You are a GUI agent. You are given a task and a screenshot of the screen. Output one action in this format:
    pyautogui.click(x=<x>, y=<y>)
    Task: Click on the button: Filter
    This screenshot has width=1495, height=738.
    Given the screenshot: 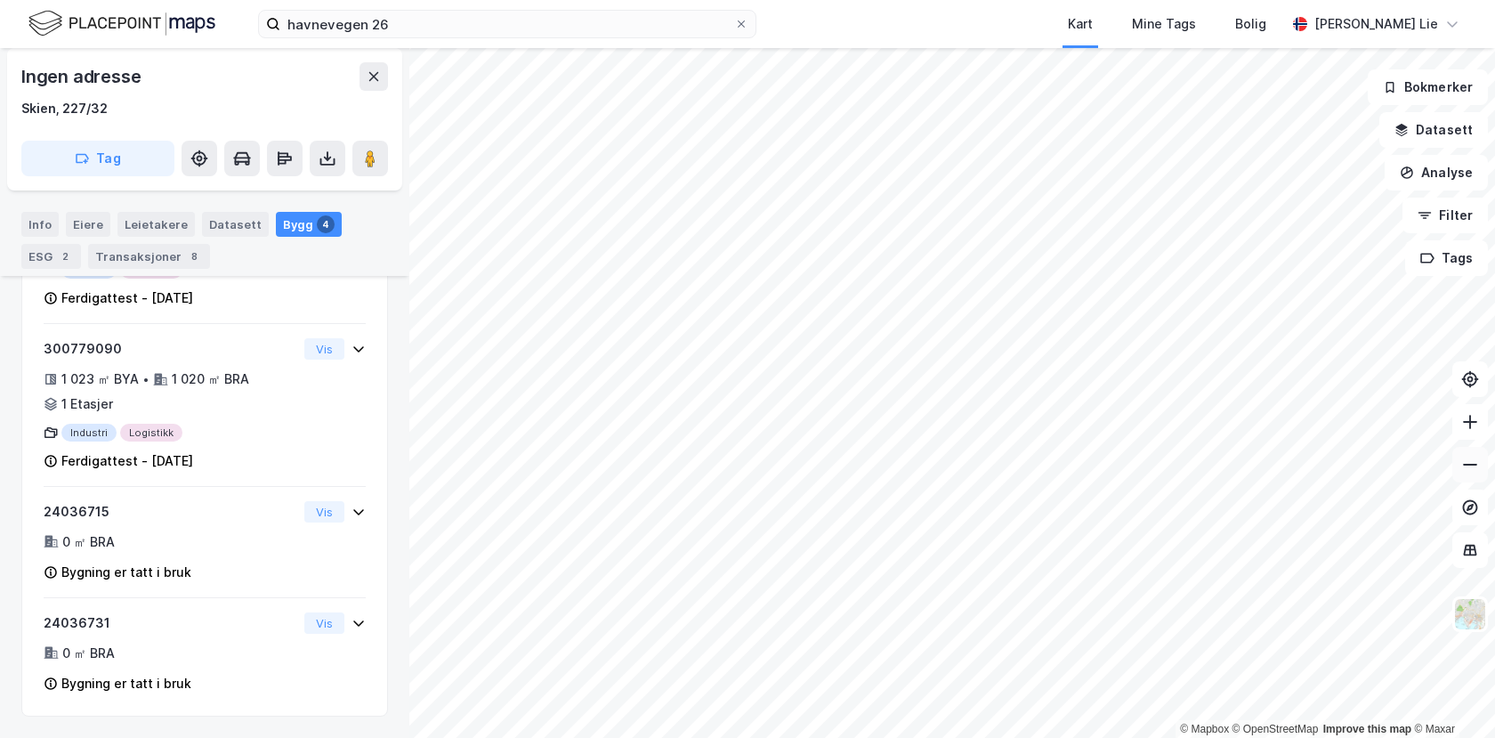 What is the action you would take?
    pyautogui.click(x=1445, y=215)
    